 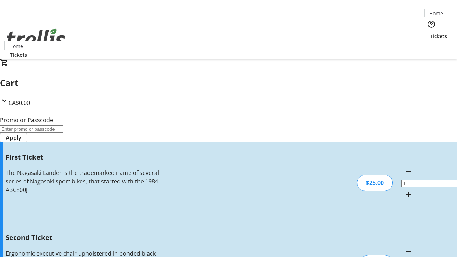 What do you see at coordinates (431, 24) in the screenshot?
I see `button: Help` at bounding box center [431, 24].